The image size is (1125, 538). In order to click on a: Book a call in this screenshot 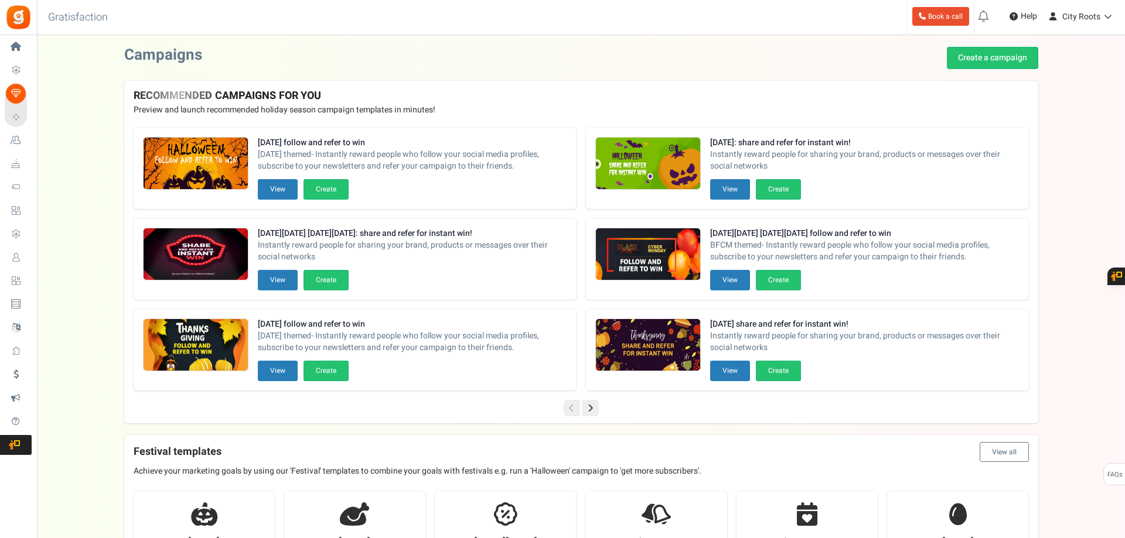, I will do `click(940, 16)`.